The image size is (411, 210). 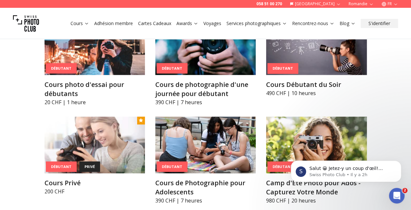 What do you see at coordinates (90, 166) in the screenshot?
I see `div: privé` at bounding box center [90, 166].